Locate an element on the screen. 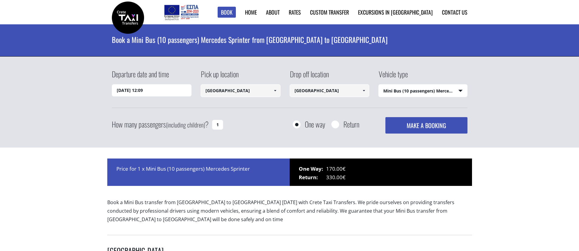 Image resolution: width=579 pixels, height=251 pixels. span: One Way: is located at coordinates (313, 169).